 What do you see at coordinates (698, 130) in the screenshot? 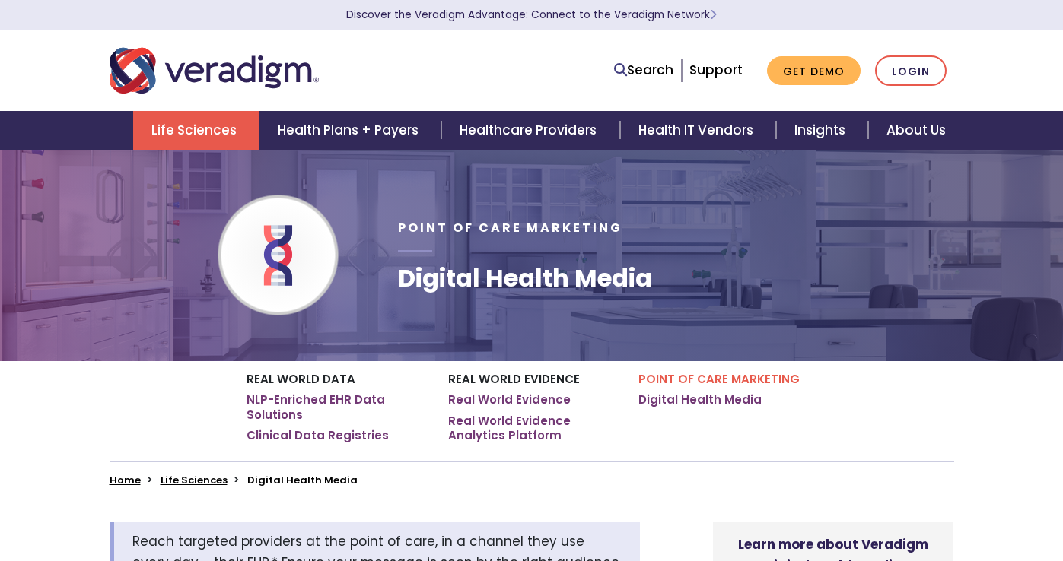
I see `a: Health IT Vendors` at bounding box center [698, 130].